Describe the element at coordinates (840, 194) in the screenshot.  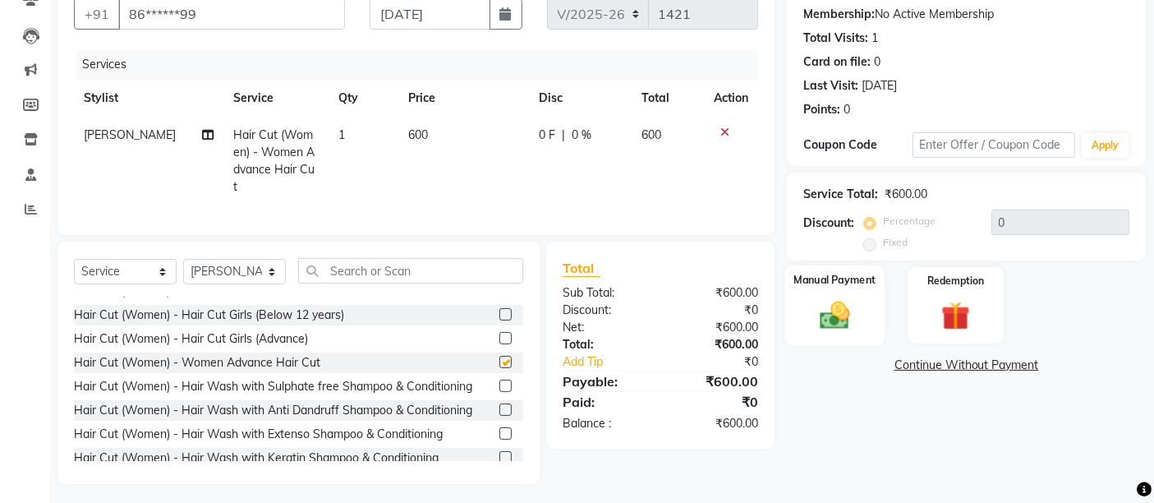
I see `div: Service Total:` at that location.